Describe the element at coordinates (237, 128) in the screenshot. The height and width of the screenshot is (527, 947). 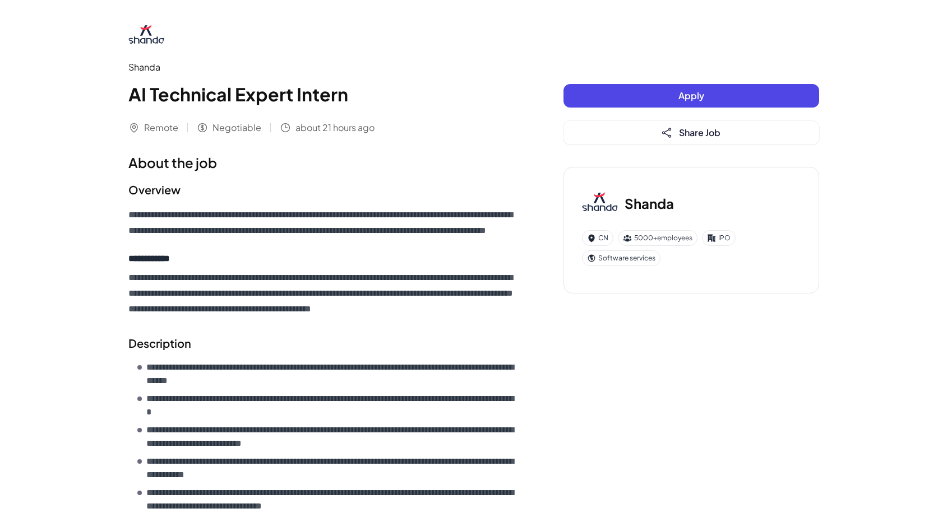
I see `span: Negotiable` at that location.